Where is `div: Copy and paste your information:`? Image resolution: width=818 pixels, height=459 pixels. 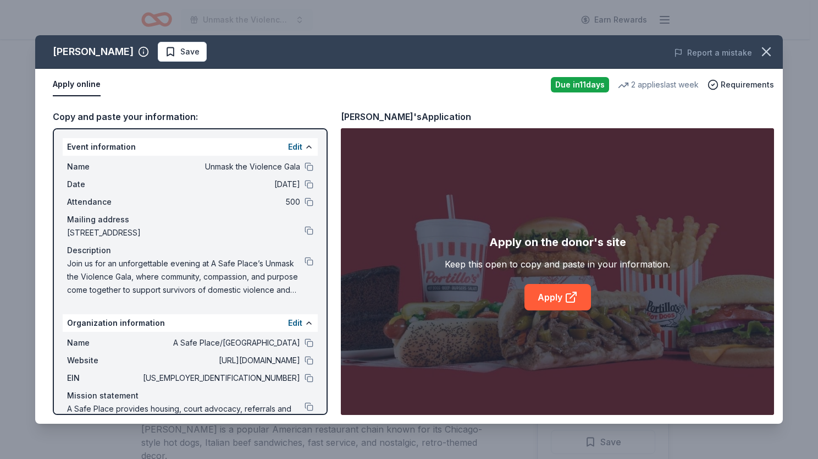 div: Copy and paste your information: is located at coordinates (190, 117).